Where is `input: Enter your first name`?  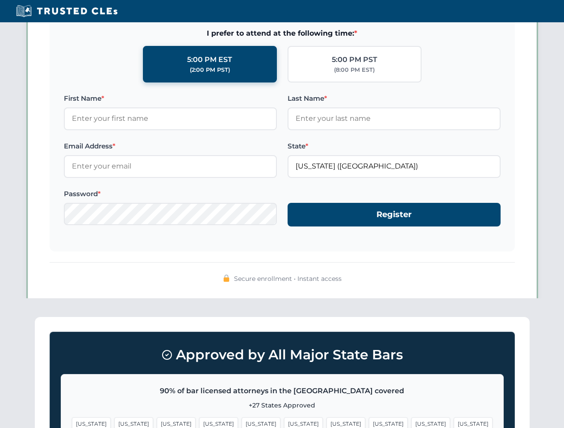 input: Enter your first name is located at coordinates (170, 119).